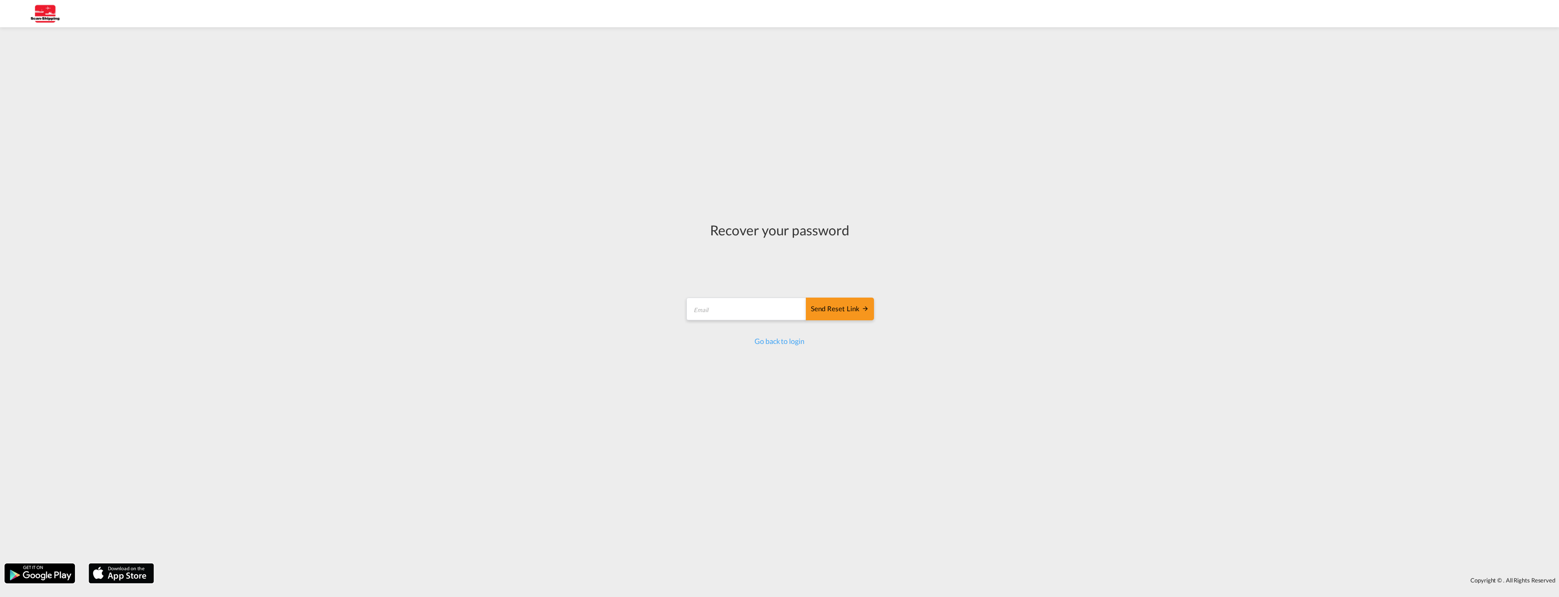 This screenshot has width=1559, height=597. Describe the element at coordinates (779, 230) in the screenshot. I see `div: Recover your password` at that location.